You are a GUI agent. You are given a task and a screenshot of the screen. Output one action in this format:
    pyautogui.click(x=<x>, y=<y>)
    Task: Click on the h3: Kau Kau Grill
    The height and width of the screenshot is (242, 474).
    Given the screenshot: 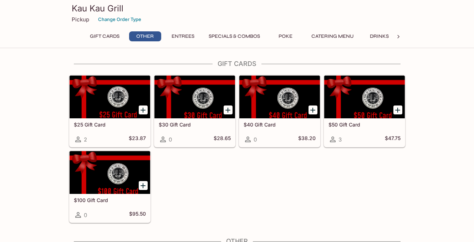 What is the action you would take?
    pyautogui.click(x=237, y=8)
    